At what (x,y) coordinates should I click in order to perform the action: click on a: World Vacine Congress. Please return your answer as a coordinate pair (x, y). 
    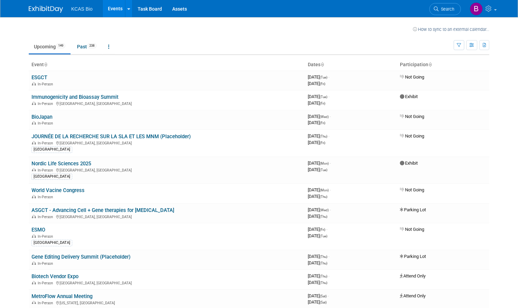
    Looking at the image, I should click on (58, 190).